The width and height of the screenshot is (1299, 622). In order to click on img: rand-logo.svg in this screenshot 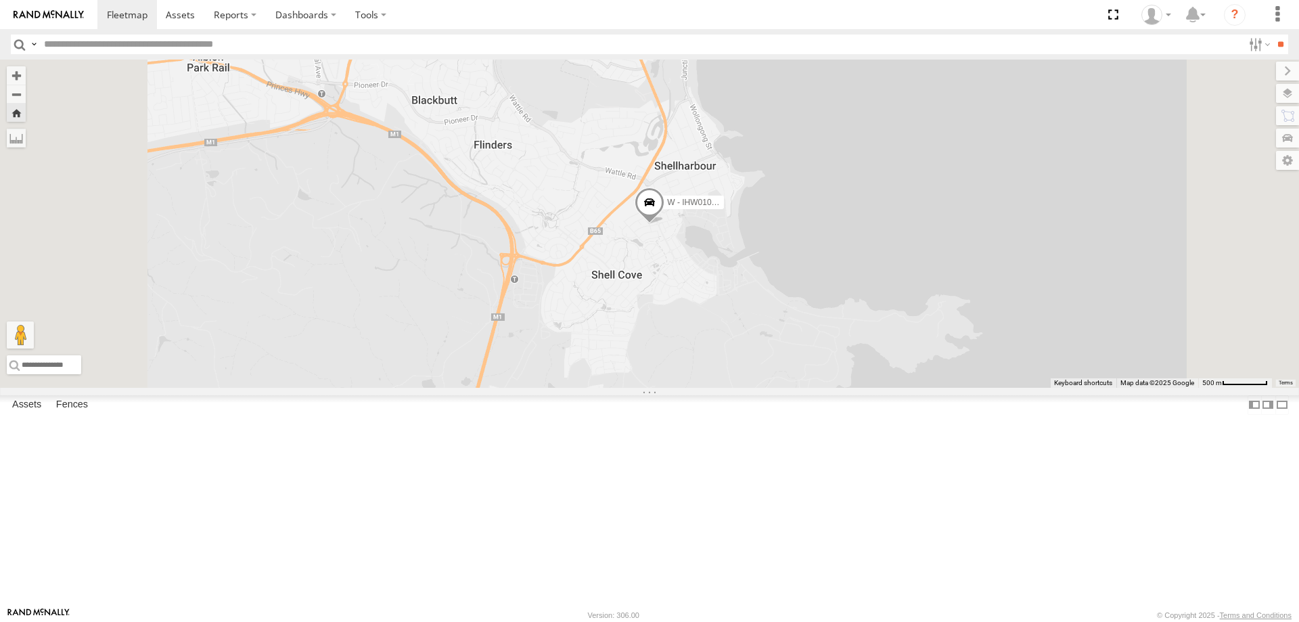, I will do `click(49, 15)`.